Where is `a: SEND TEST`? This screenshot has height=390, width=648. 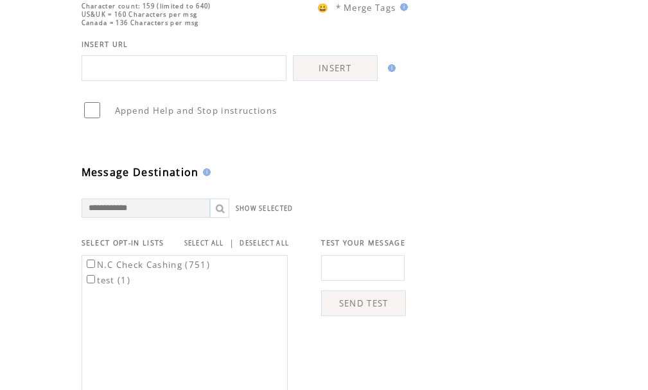 a: SEND TEST is located at coordinates (364, 303).